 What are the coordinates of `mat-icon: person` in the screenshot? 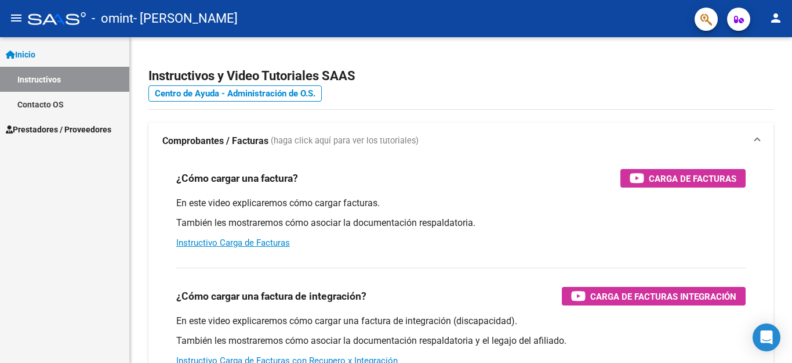 It's located at (776, 18).